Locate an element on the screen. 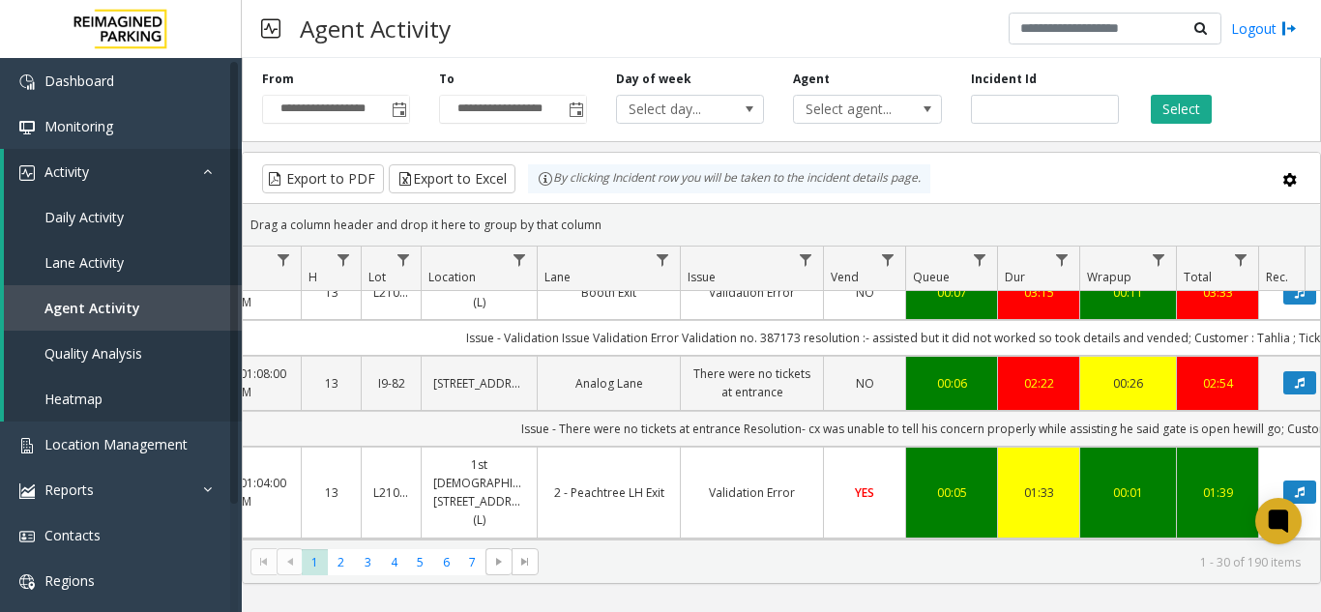  div: 03:33 is located at coordinates (1217, 292).